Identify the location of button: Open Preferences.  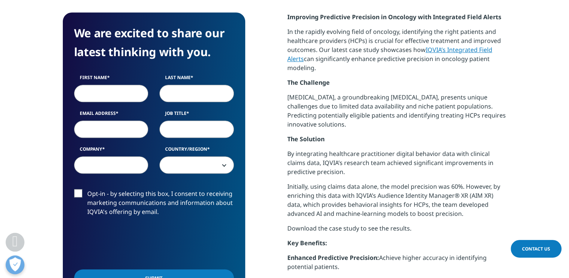
(15, 264).